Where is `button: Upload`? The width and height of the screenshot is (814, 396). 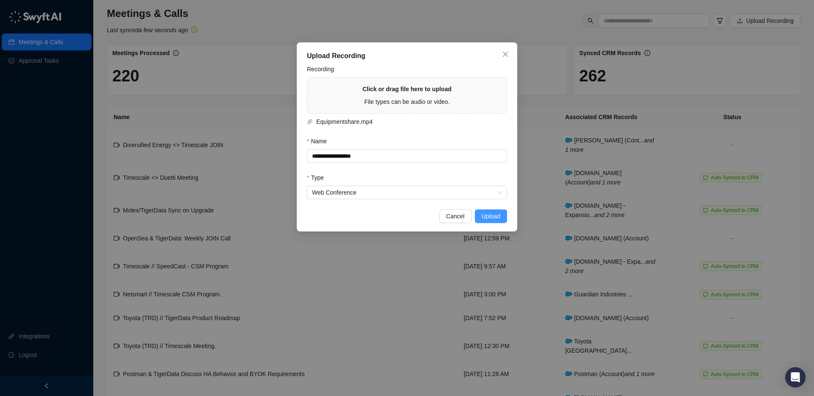
button: Upload is located at coordinates (491, 216).